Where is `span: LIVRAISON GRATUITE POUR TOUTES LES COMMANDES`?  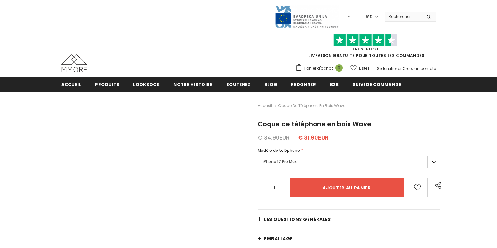
span: LIVRAISON GRATUITE POUR TOUTES LES COMMANDES is located at coordinates (365, 47).